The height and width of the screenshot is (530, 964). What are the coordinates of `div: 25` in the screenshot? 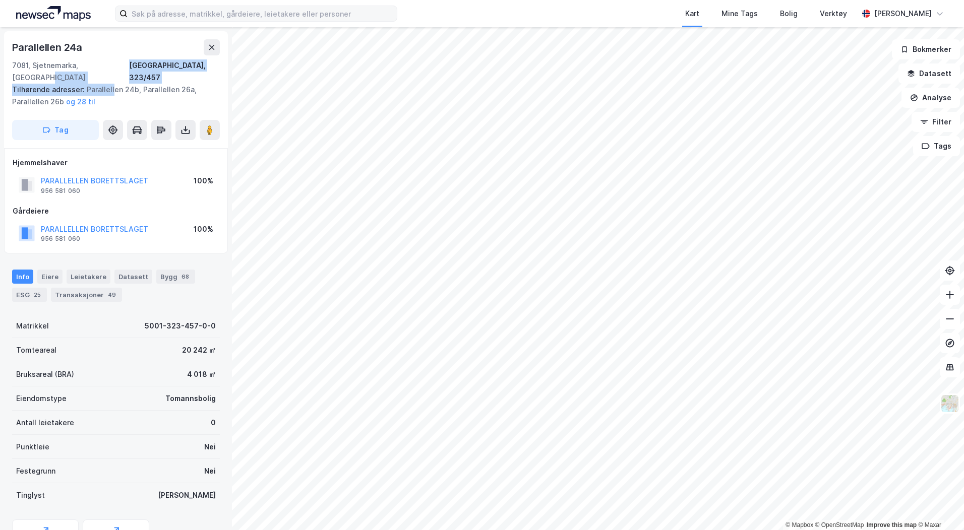 It's located at (37, 295).